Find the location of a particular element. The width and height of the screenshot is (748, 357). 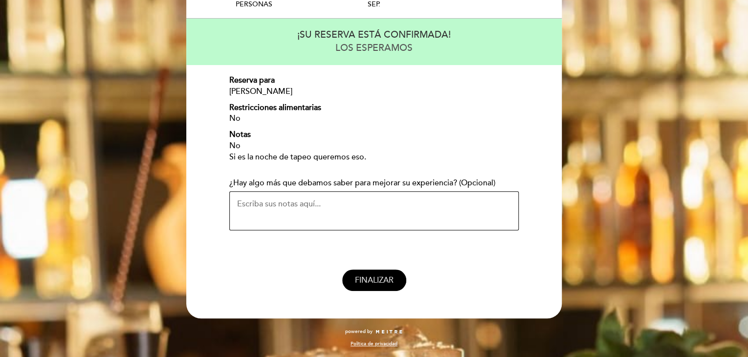

span: powered by is located at coordinates (359, 331).